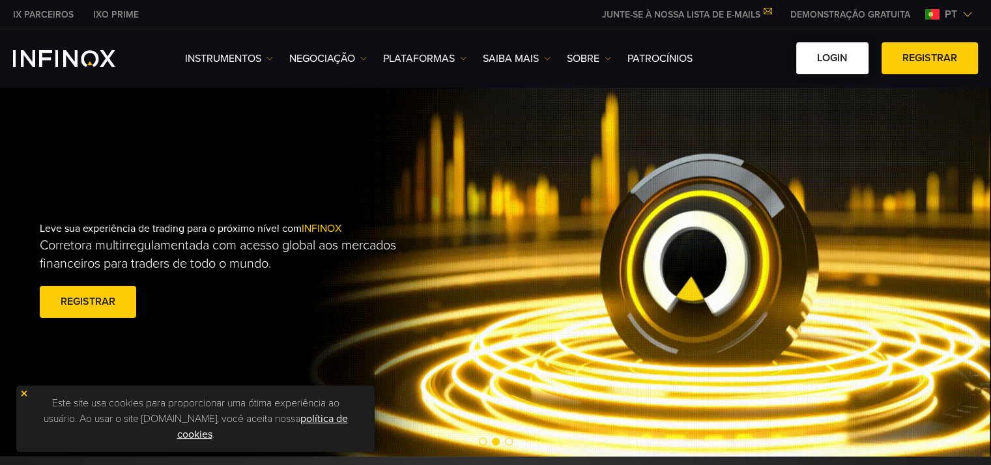 The image size is (991, 465). Describe the element at coordinates (509, 442) in the screenshot. I see `span: Go to slide 3` at that location.